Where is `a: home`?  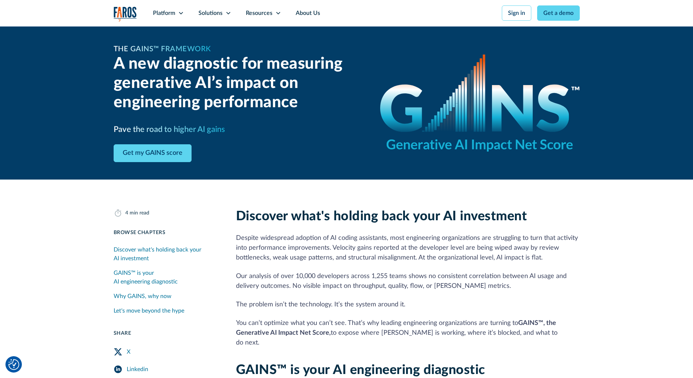
a: home is located at coordinates (125, 14).